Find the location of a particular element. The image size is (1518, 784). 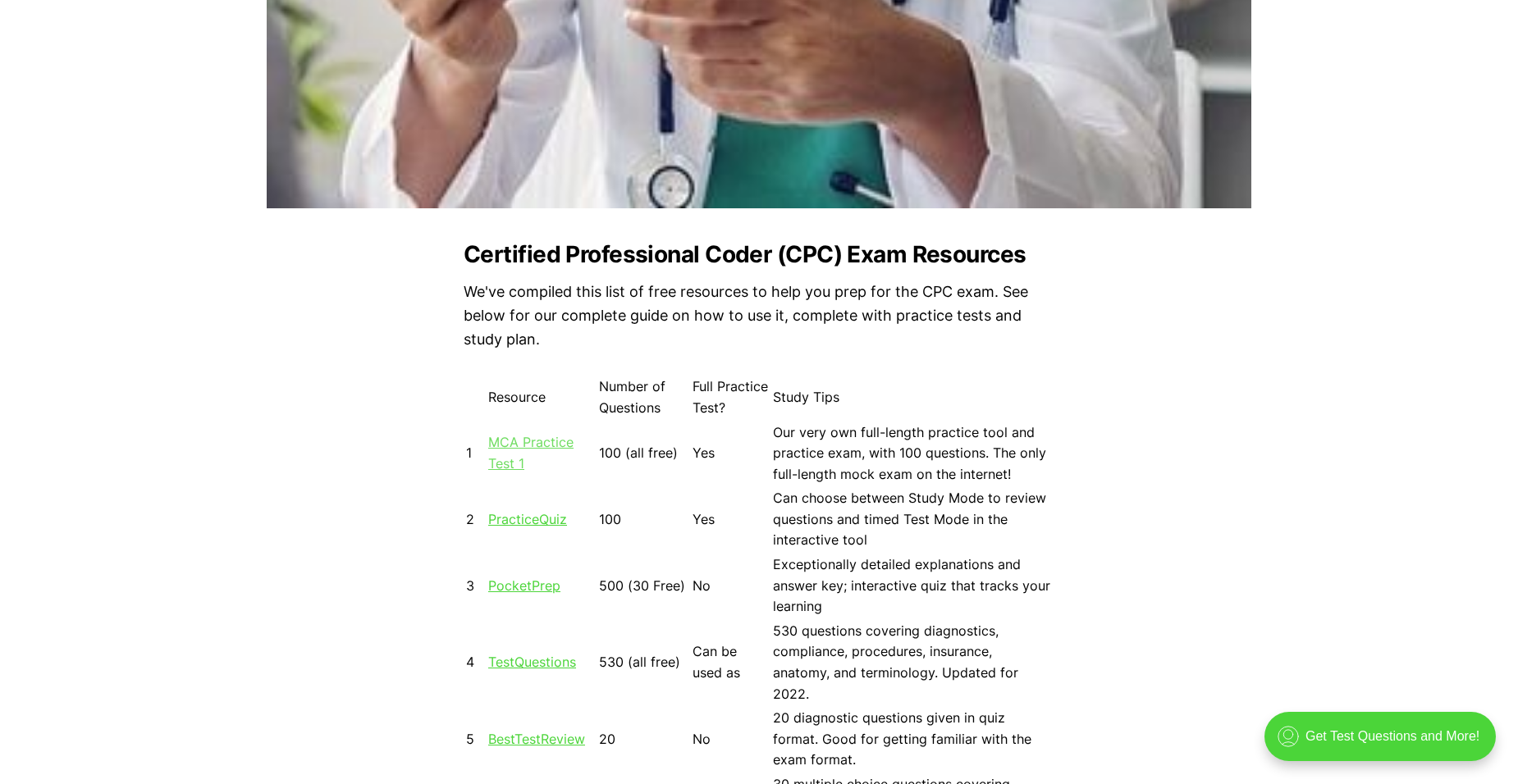

td: Number of Questions is located at coordinates (644, 397).